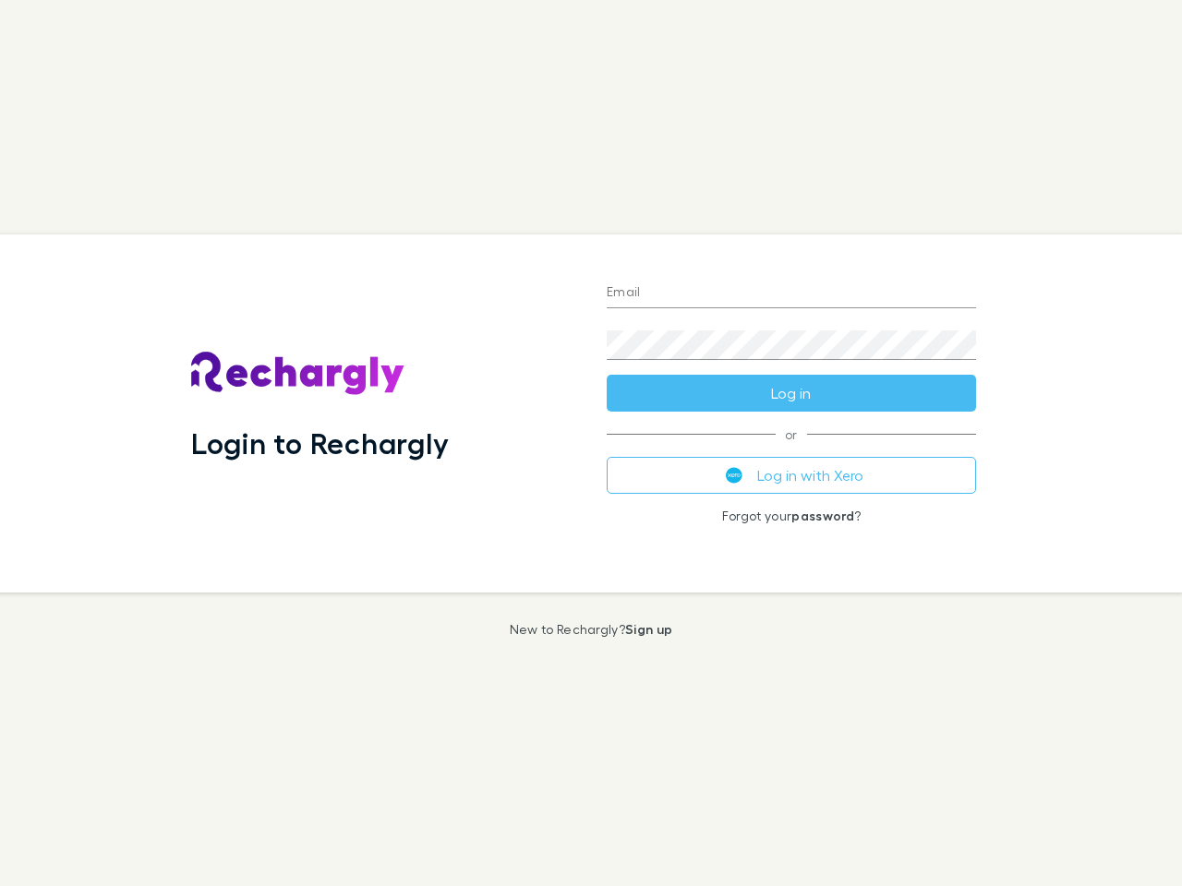 This screenshot has width=1182, height=886. I want to click on img: Rechargly's Logo, so click(298, 374).